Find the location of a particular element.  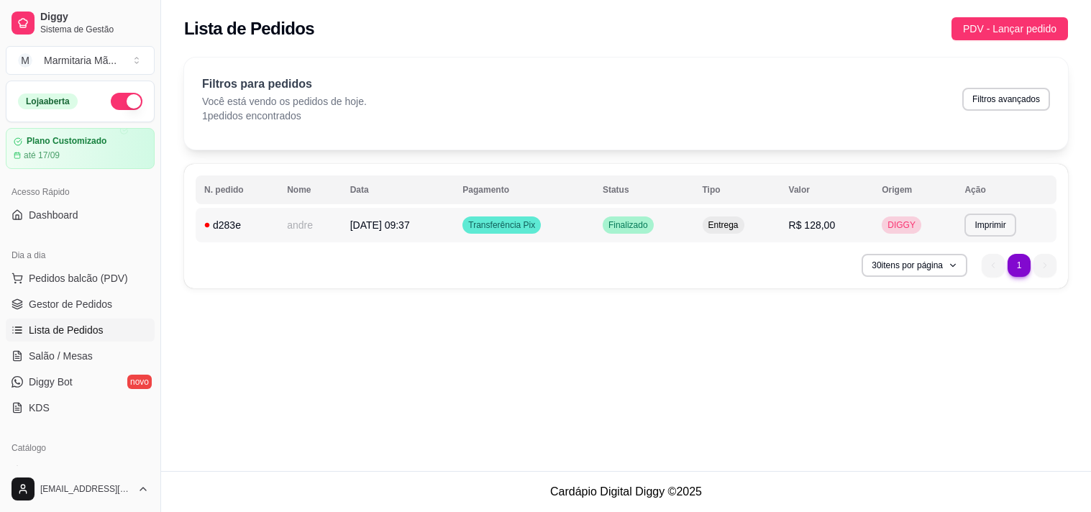

button: Select a team is located at coordinates (80, 60).